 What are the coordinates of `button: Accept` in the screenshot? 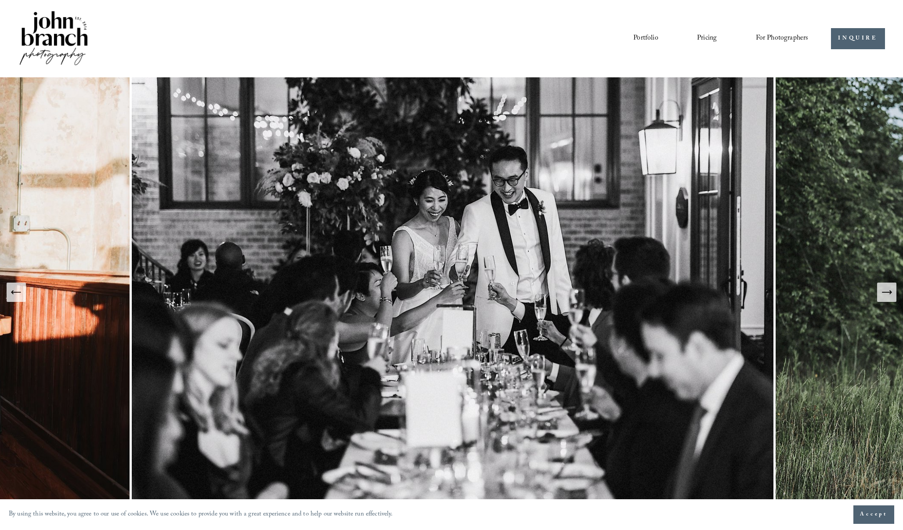 It's located at (874, 515).